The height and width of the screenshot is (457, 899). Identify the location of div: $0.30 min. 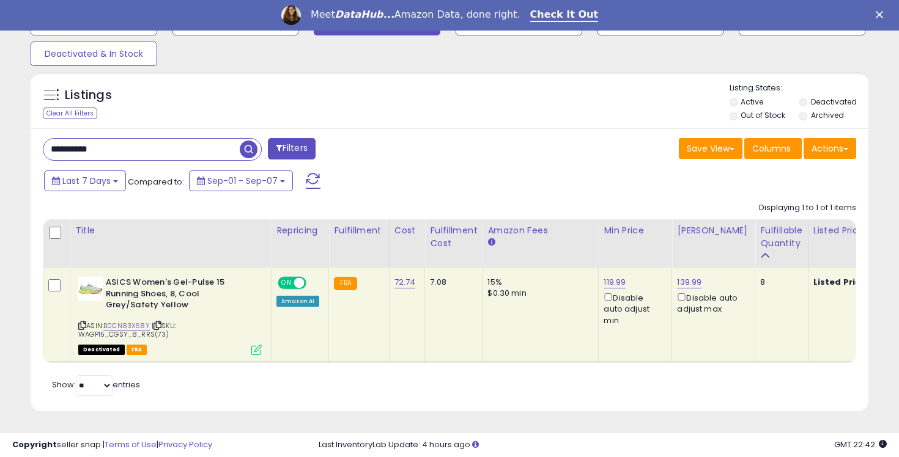
(538, 294).